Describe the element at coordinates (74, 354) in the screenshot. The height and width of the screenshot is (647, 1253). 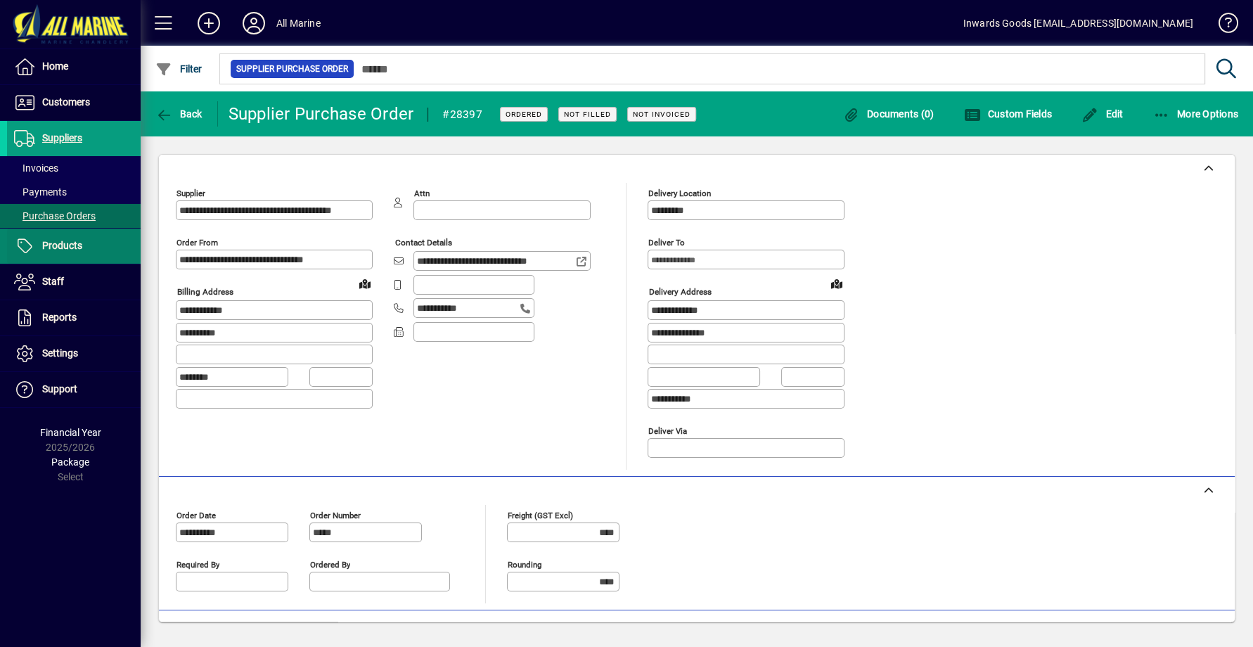
I see `a: Settings` at that location.